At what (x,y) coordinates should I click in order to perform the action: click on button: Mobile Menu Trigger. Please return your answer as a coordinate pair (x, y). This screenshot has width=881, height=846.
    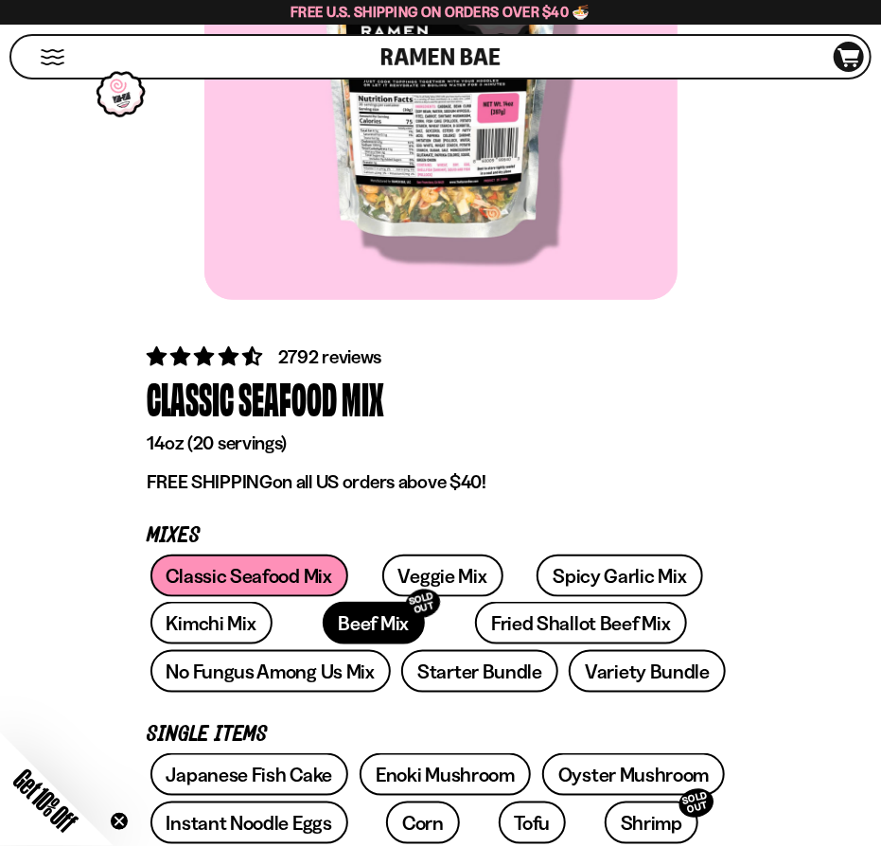
    Looking at the image, I should click on (52, 57).